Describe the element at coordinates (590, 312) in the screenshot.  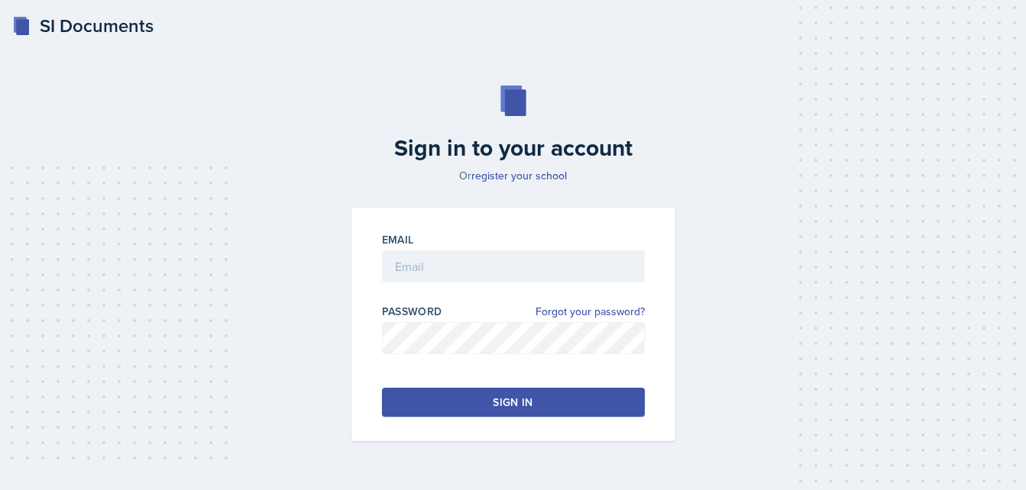
I see `a: Forgot your password?` at that location.